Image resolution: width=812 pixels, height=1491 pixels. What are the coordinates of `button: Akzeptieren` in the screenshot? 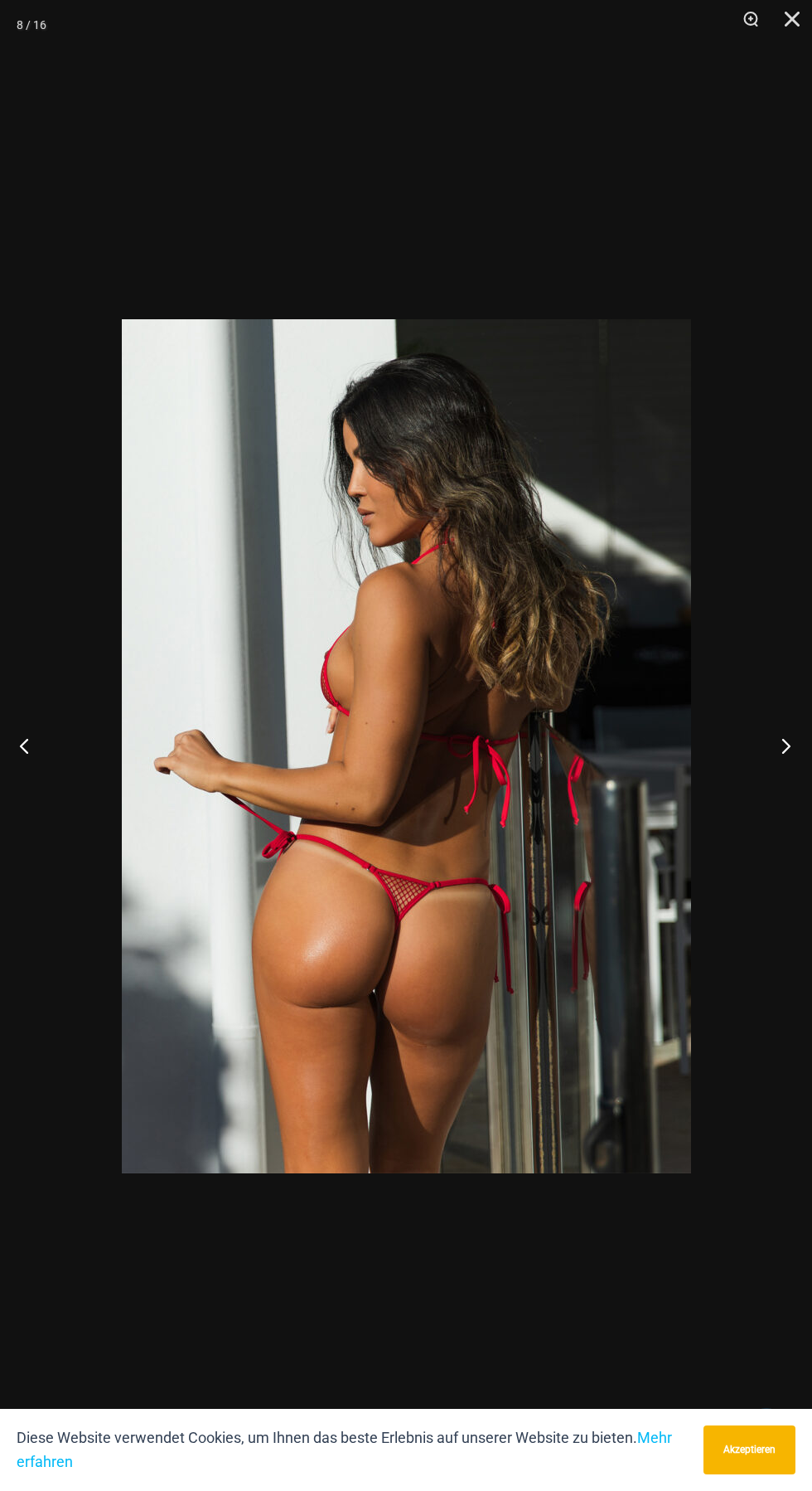 It's located at (750, 1449).